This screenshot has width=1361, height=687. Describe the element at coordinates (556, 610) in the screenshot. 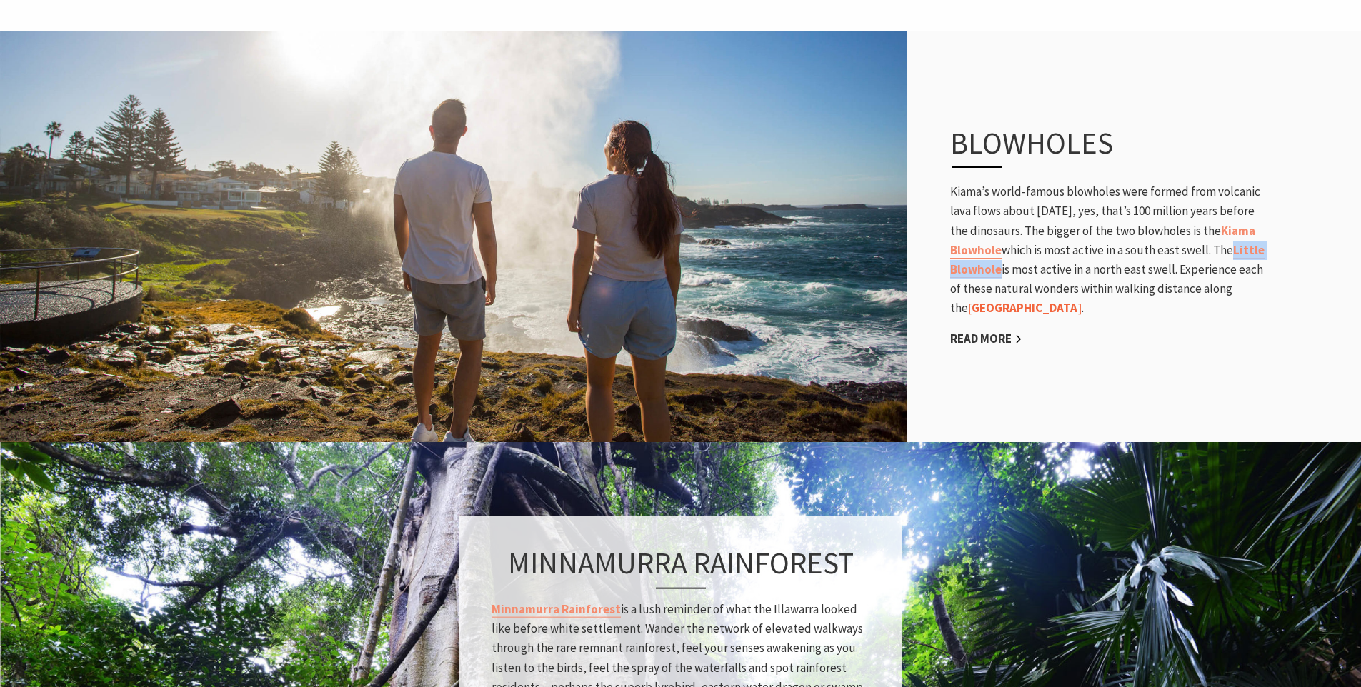

I see `a: Minnamurra Rainforest` at that location.